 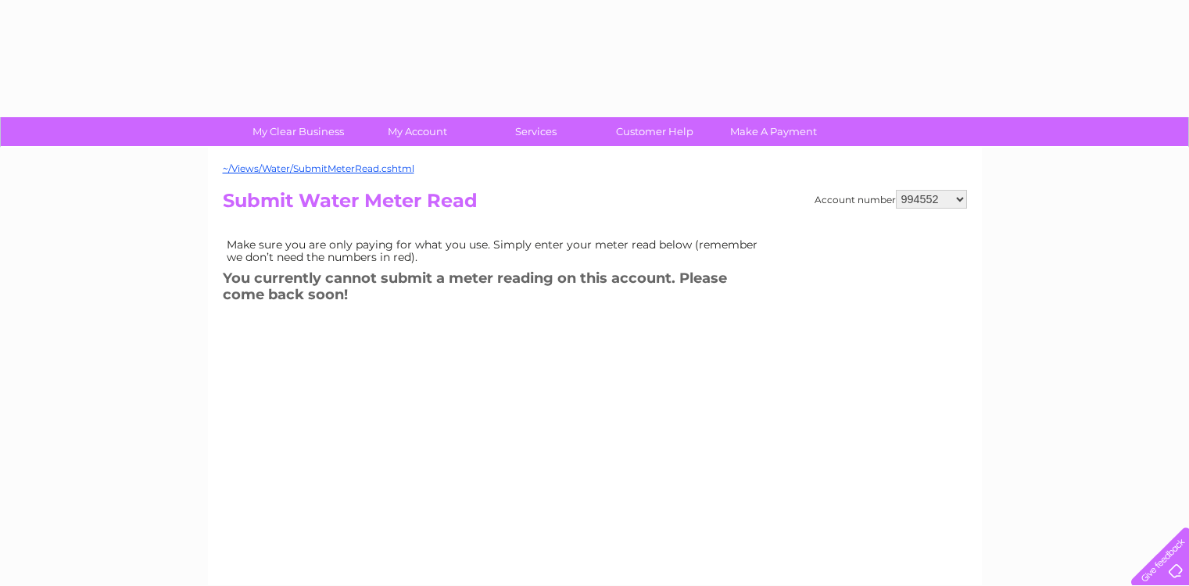 I want to click on td: Make sure you are only paying for what you use. Simply enter your meter read below (remember we d..., so click(x=497, y=251).